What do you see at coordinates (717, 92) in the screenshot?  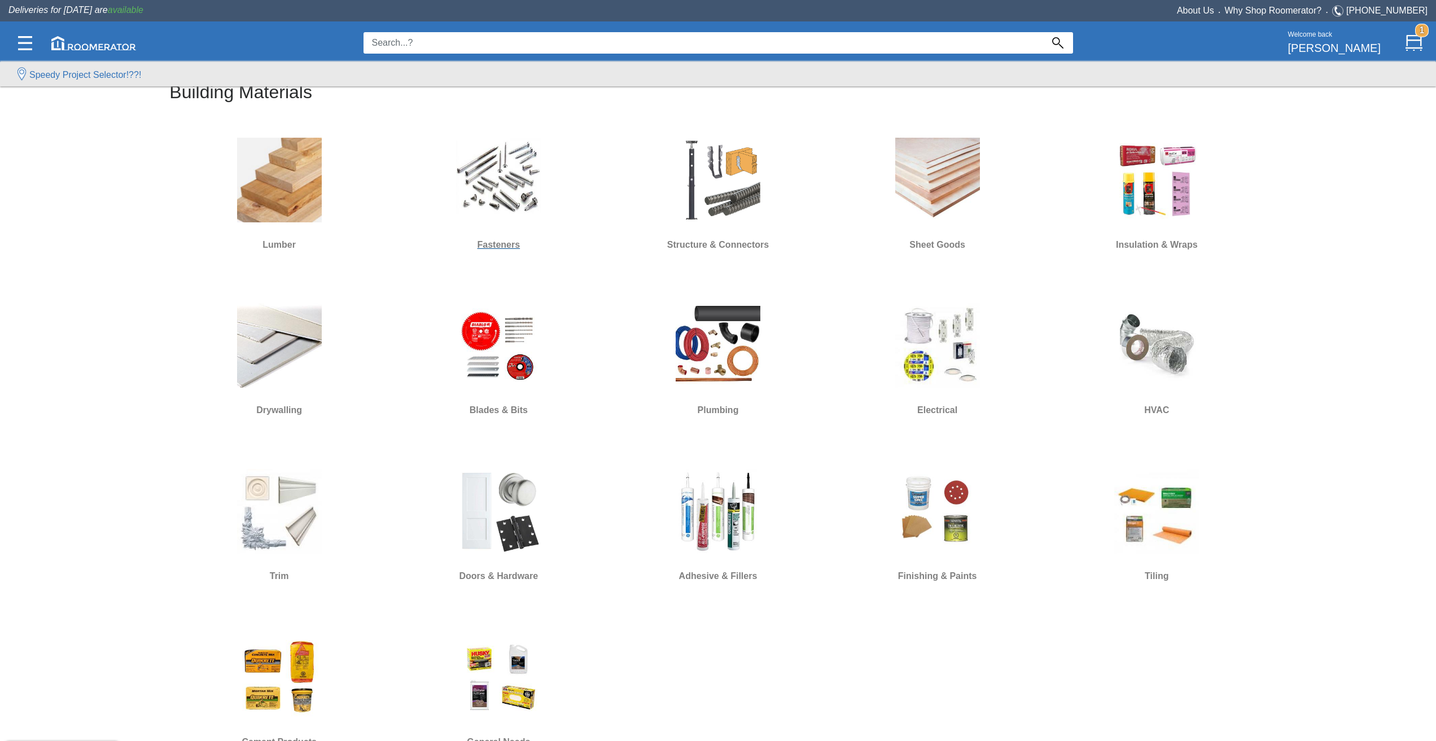 I see `h2: Building Materials` at bounding box center [717, 92].